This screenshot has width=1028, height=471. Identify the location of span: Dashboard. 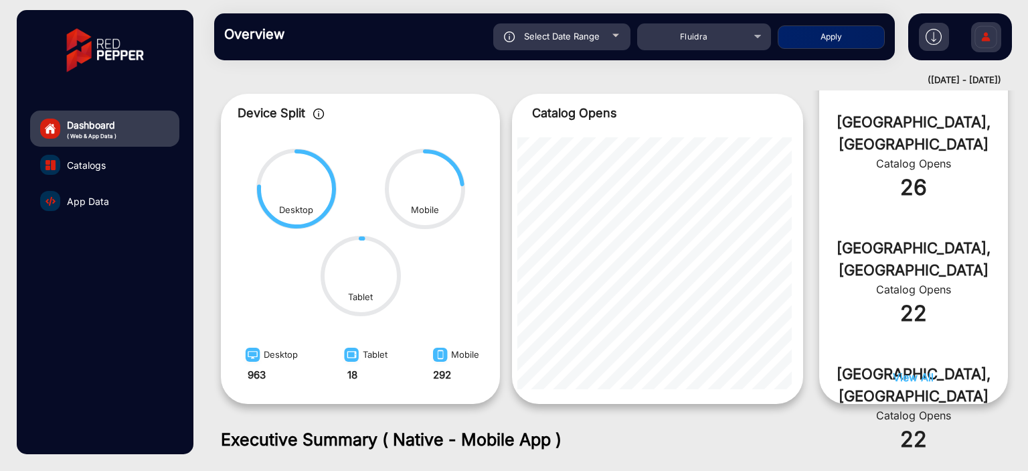
(92, 125).